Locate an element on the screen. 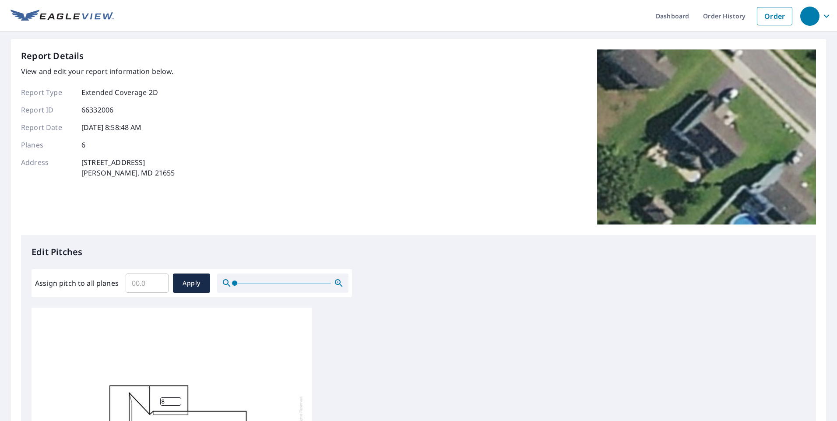 The width and height of the screenshot is (837, 421). label: Assign pitch to all planes is located at coordinates (77, 283).